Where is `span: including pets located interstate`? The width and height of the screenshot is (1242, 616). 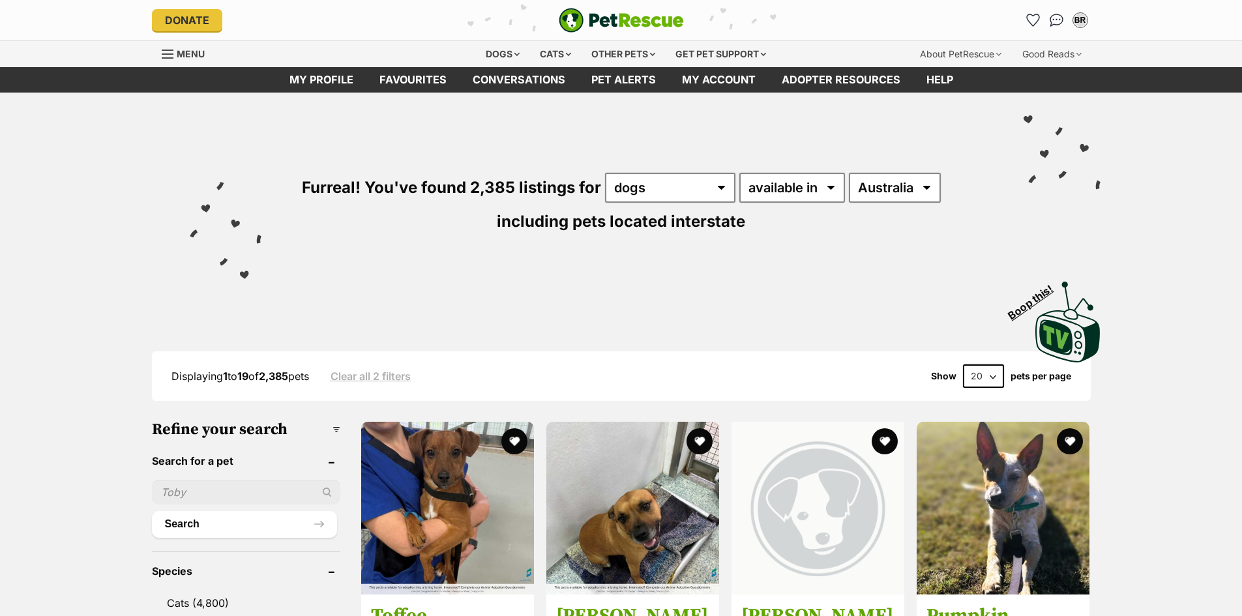
span: including pets located interstate is located at coordinates (620, 221).